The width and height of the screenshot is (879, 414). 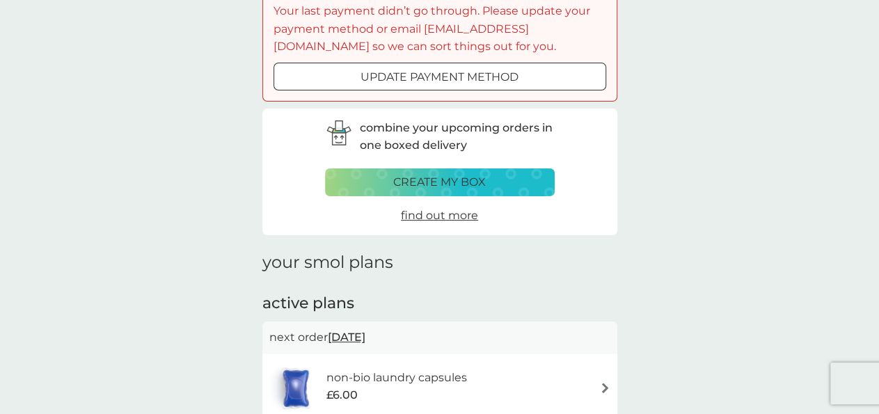 I want to click on p: next order, so click(x=440, y=338).